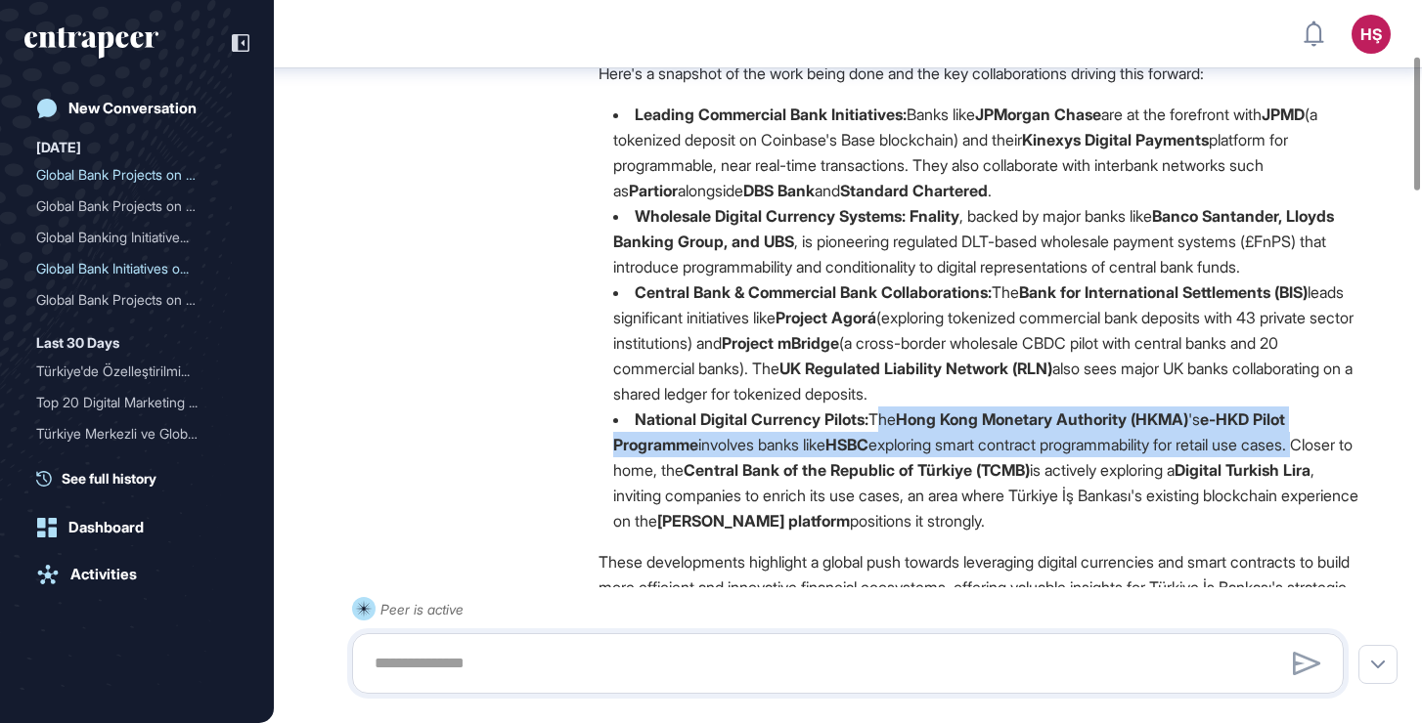  What do you see at coordinates (129, 300) in the screenshot?
I see `div: Global Bank Projects on T...` at bounding box center [129, 300].